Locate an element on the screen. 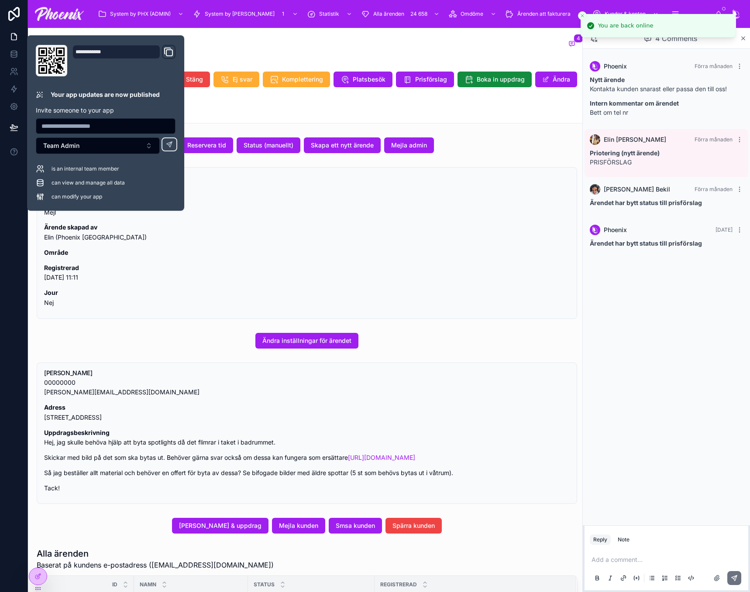 This screenshot has width=750, height=592. span: Platsbesök is located at coordinates (369, 79).